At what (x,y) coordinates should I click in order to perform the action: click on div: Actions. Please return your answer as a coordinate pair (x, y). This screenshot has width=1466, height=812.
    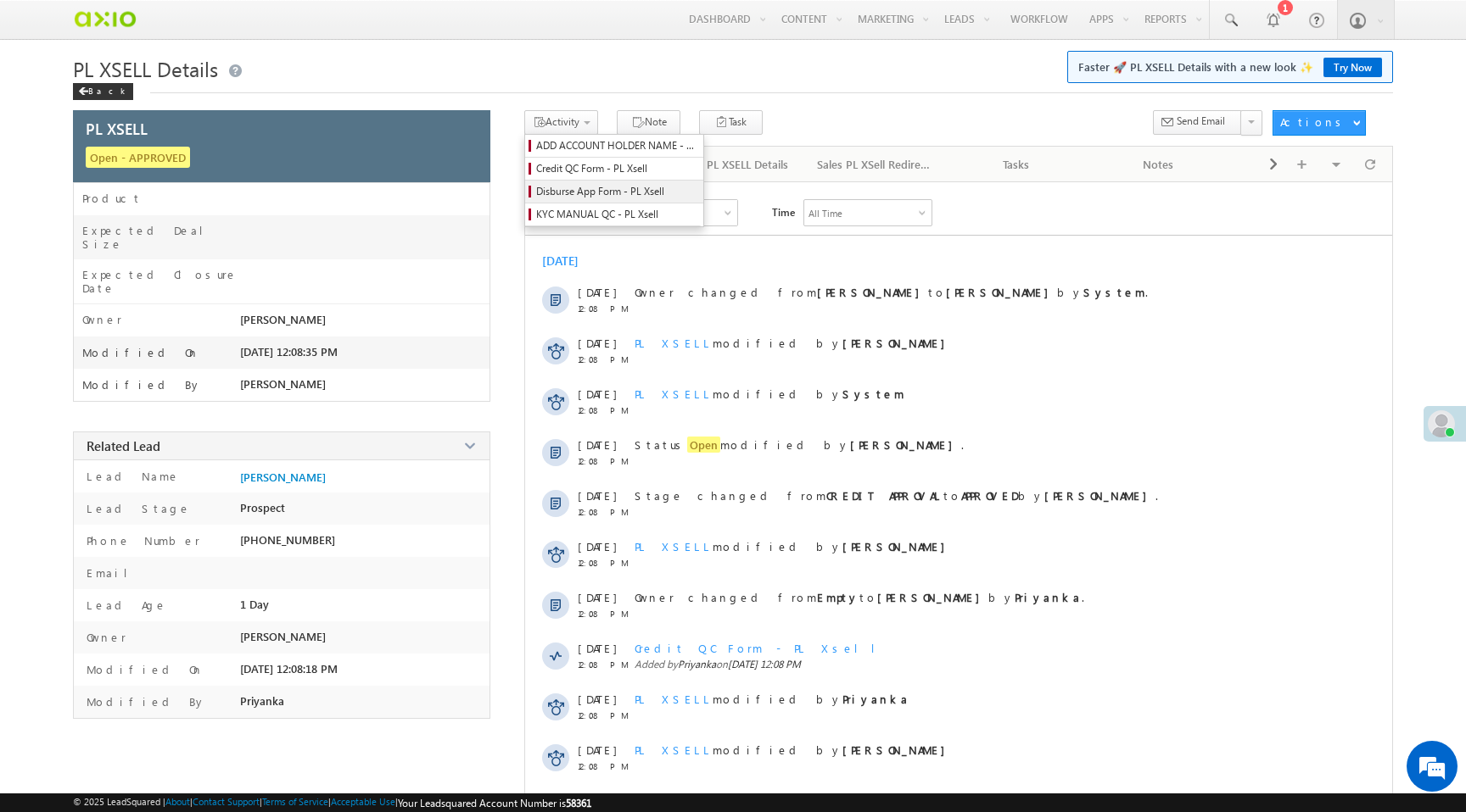
    Looking at the image, I should click on (1313, 122).